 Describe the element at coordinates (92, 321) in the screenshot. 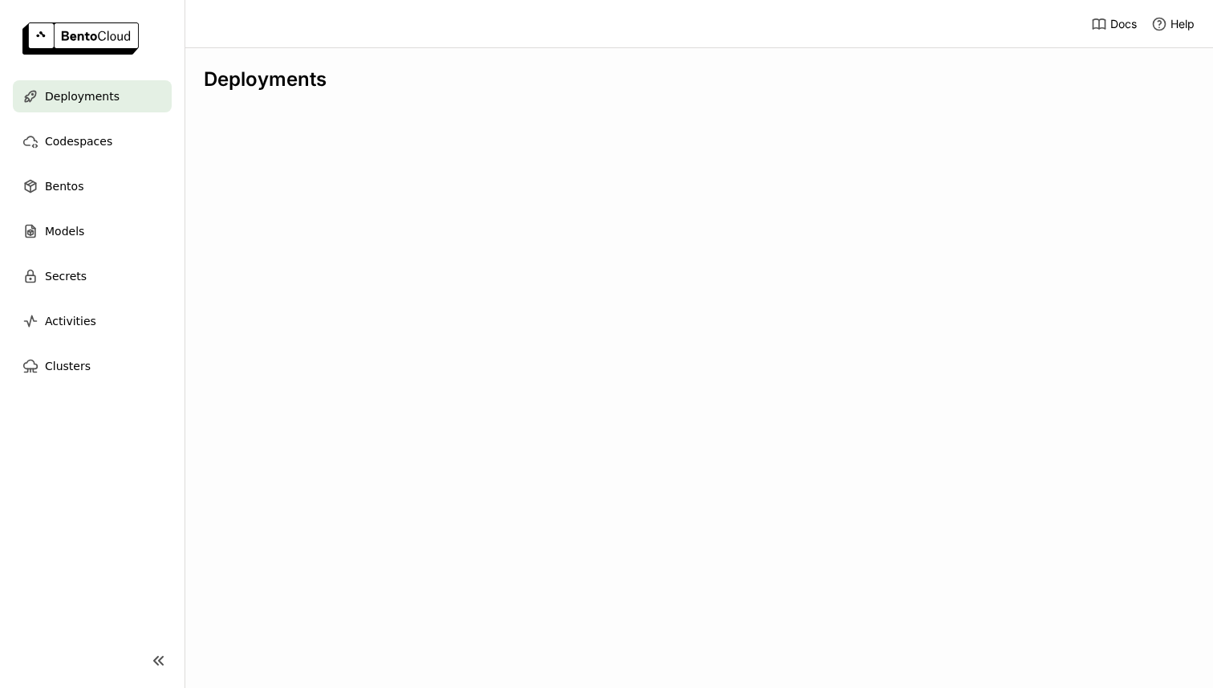

I see `a: Activities` at that location.